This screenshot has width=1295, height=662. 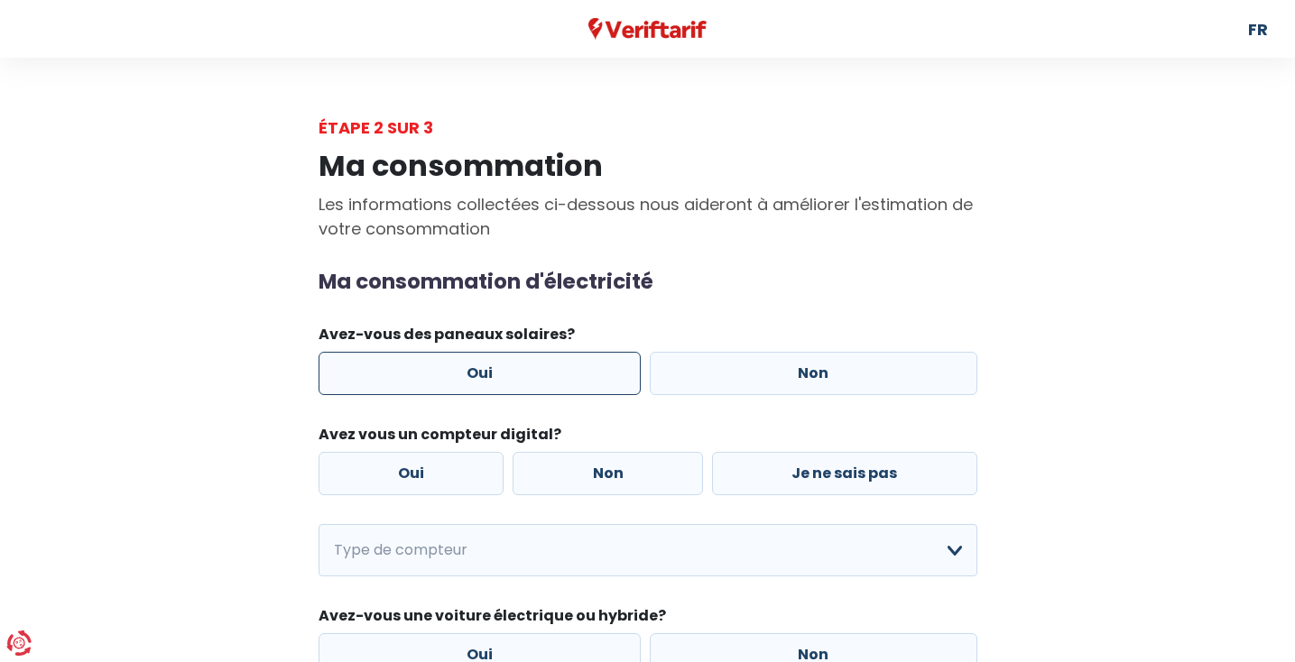 I want to click on label: Je ne sais pas, so click(x=844, y=474).